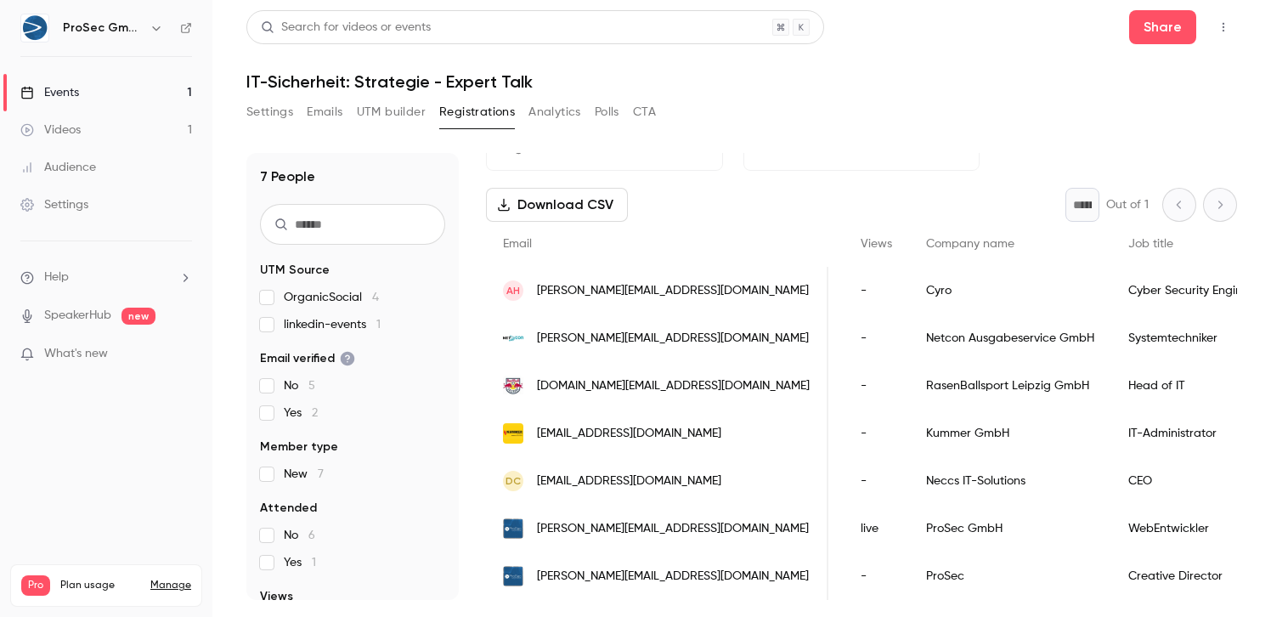 The height and width of the screenshot is (617, 1271). What do you see at coordinates (35, 28) in the screenshot?
I see `img: ProSec GmbH` at bounding box center [35, 28].